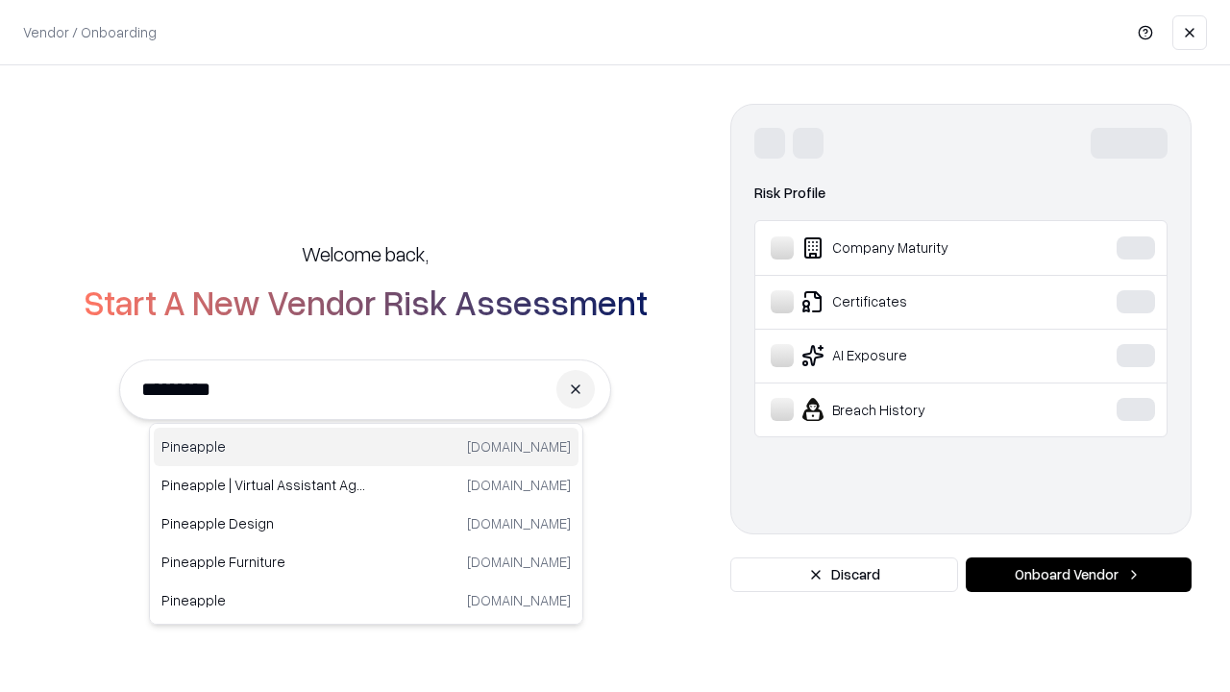  I want to click on div: Suggestions, so click(366, 524).